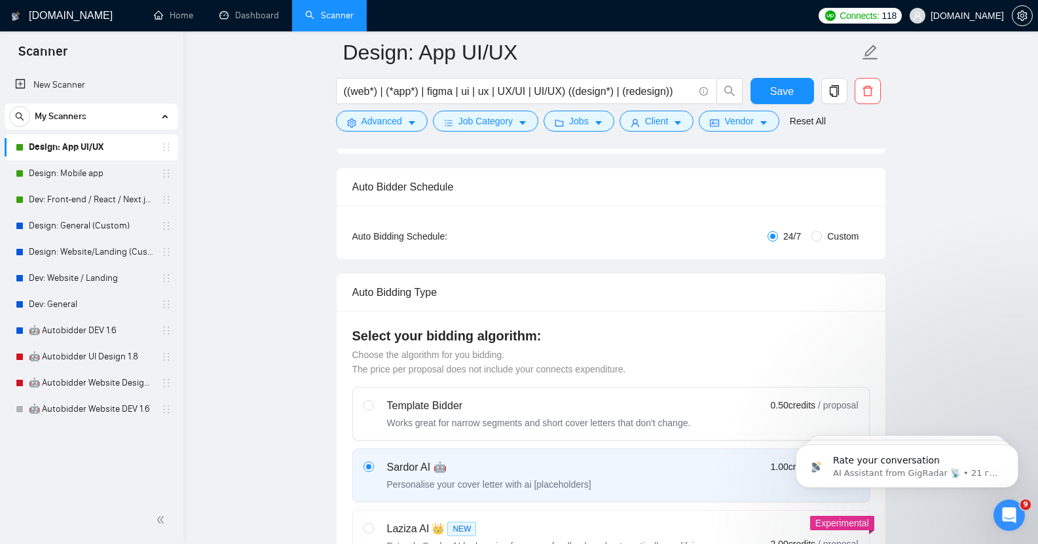  I want to click on img: logo, so click(16, 16).